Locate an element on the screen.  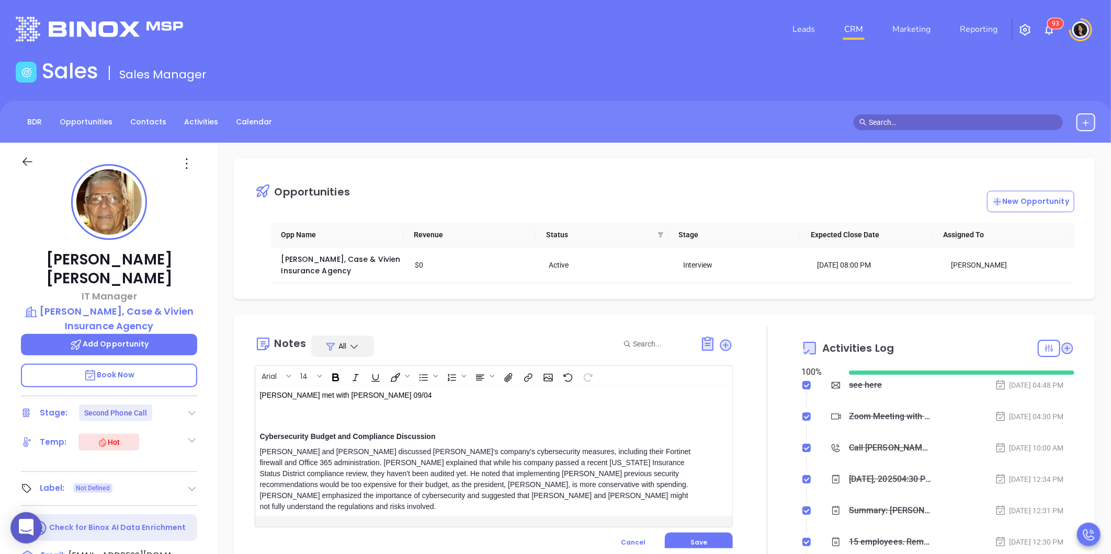
span: Insert Ordered List is located at coordinates (455, 376).